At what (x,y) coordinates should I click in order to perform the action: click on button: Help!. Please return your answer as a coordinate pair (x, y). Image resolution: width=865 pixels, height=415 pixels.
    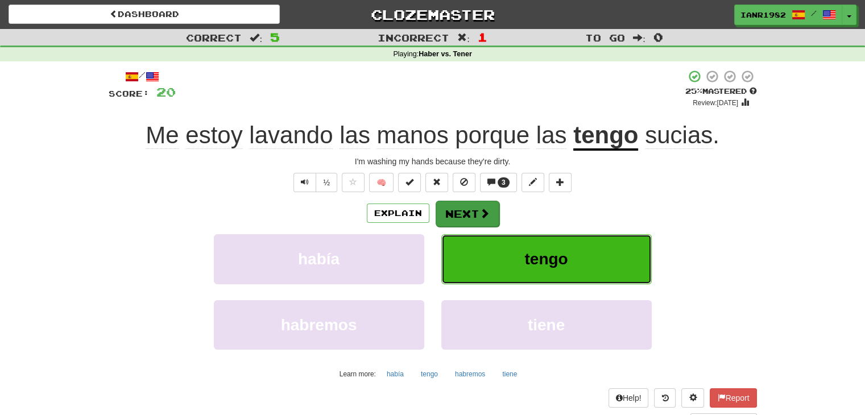
    Looking at the image, I should click on (628, 398).